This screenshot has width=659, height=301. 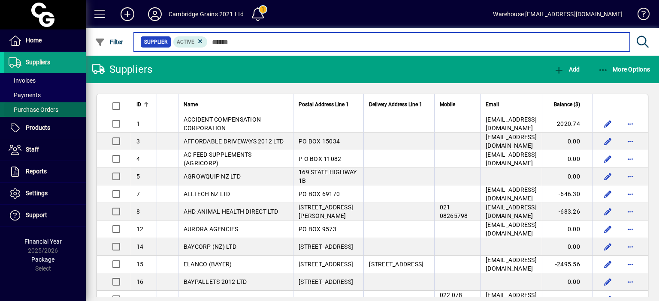 What do you see at coordinates (215, 282) in the screenshot?
I see `span: BAYPALLETS 2012 LTD` at bounding box center [215, 282].